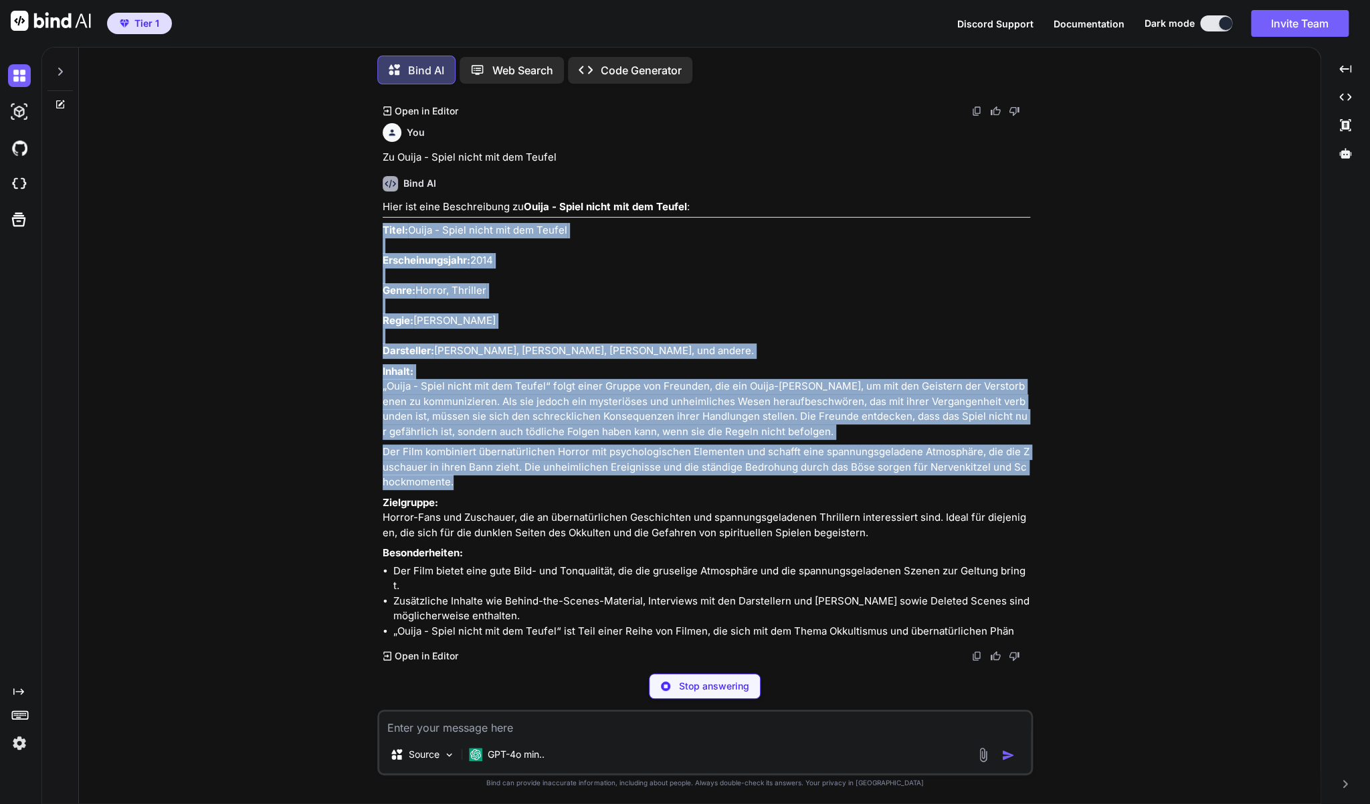  I want to click on span: Discord Support, so click(996, 23).